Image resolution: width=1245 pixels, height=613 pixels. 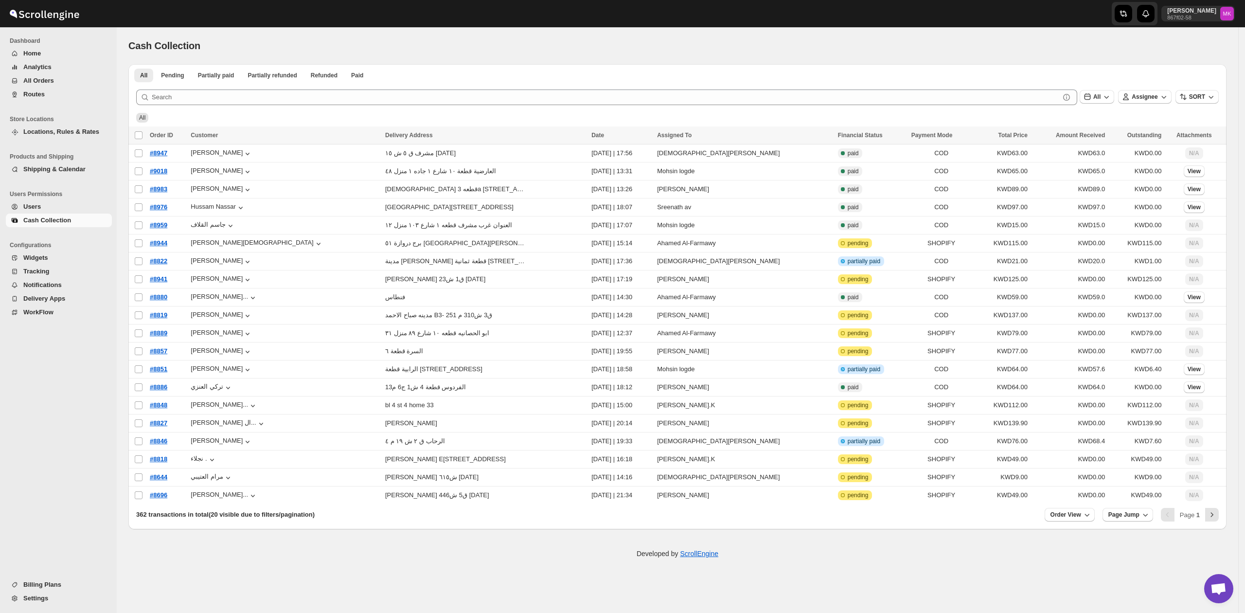 I want to click on button: ابو الحصانيه قطعه ١٠ شارع ٨٩ منزل ٣١, so click(x=437, y=333).